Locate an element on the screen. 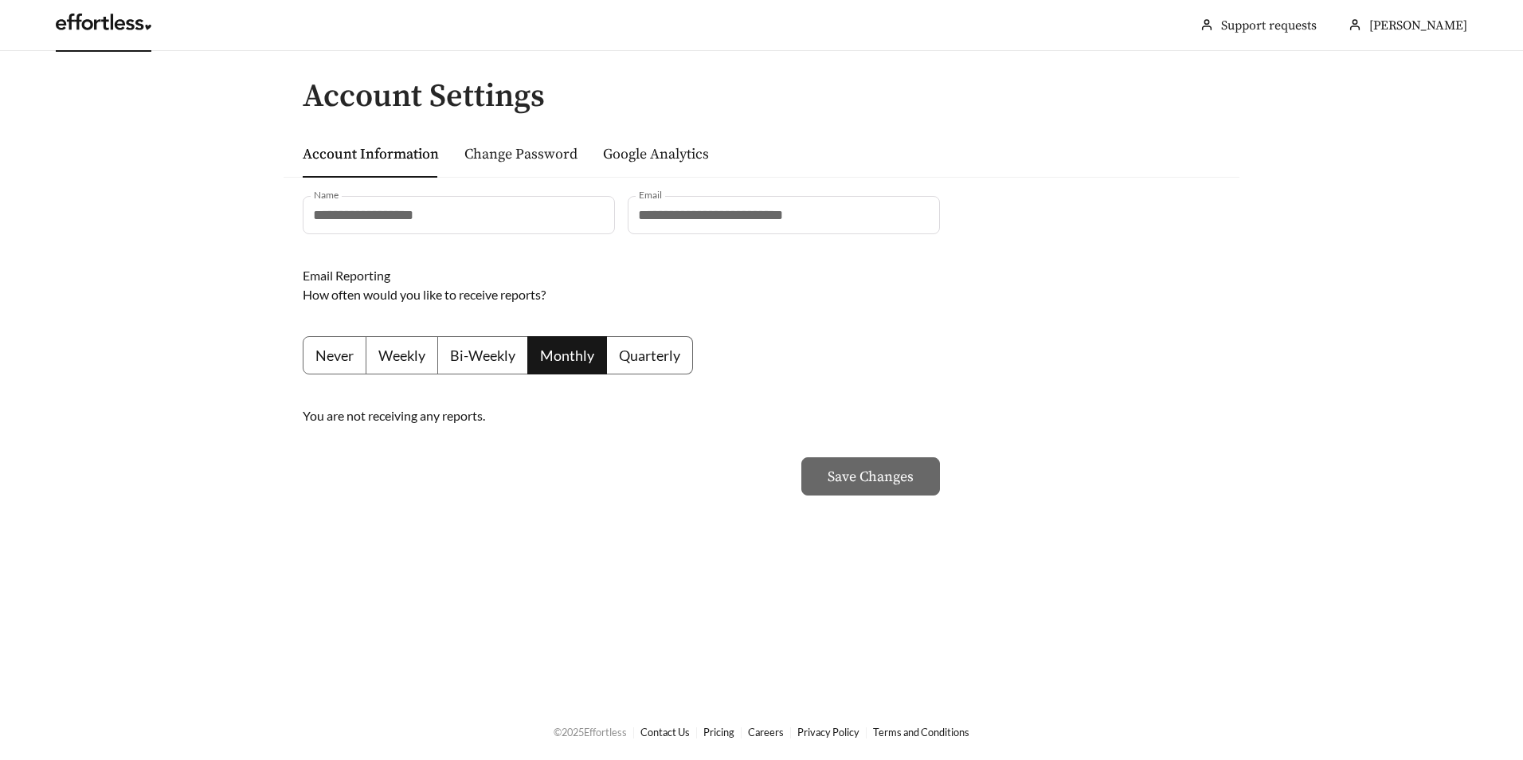  div: How often would you like to receive reports? is located at coordinates (621, 295).